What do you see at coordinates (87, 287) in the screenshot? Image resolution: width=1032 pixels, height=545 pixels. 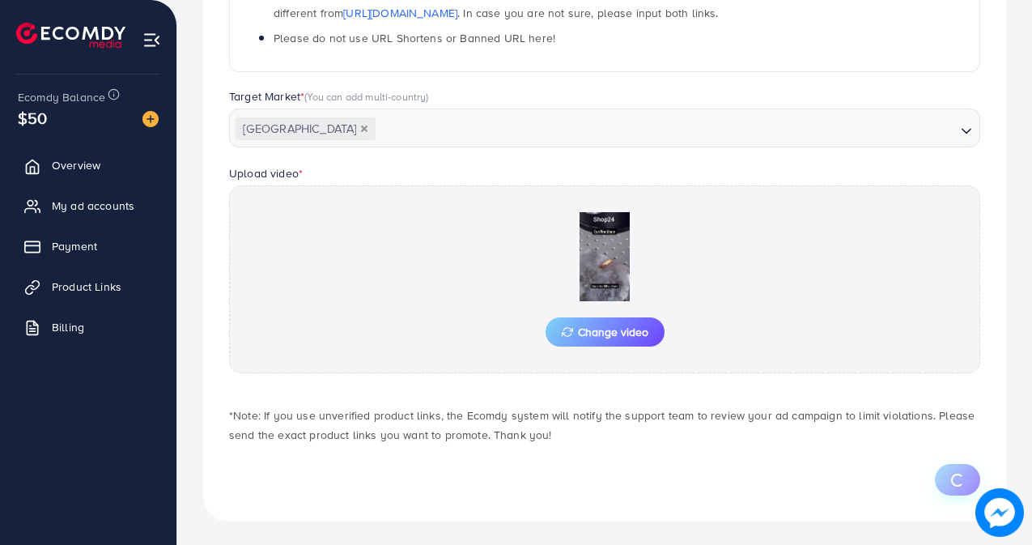 I see `span: Product Links` at bounding box center [87, 287].